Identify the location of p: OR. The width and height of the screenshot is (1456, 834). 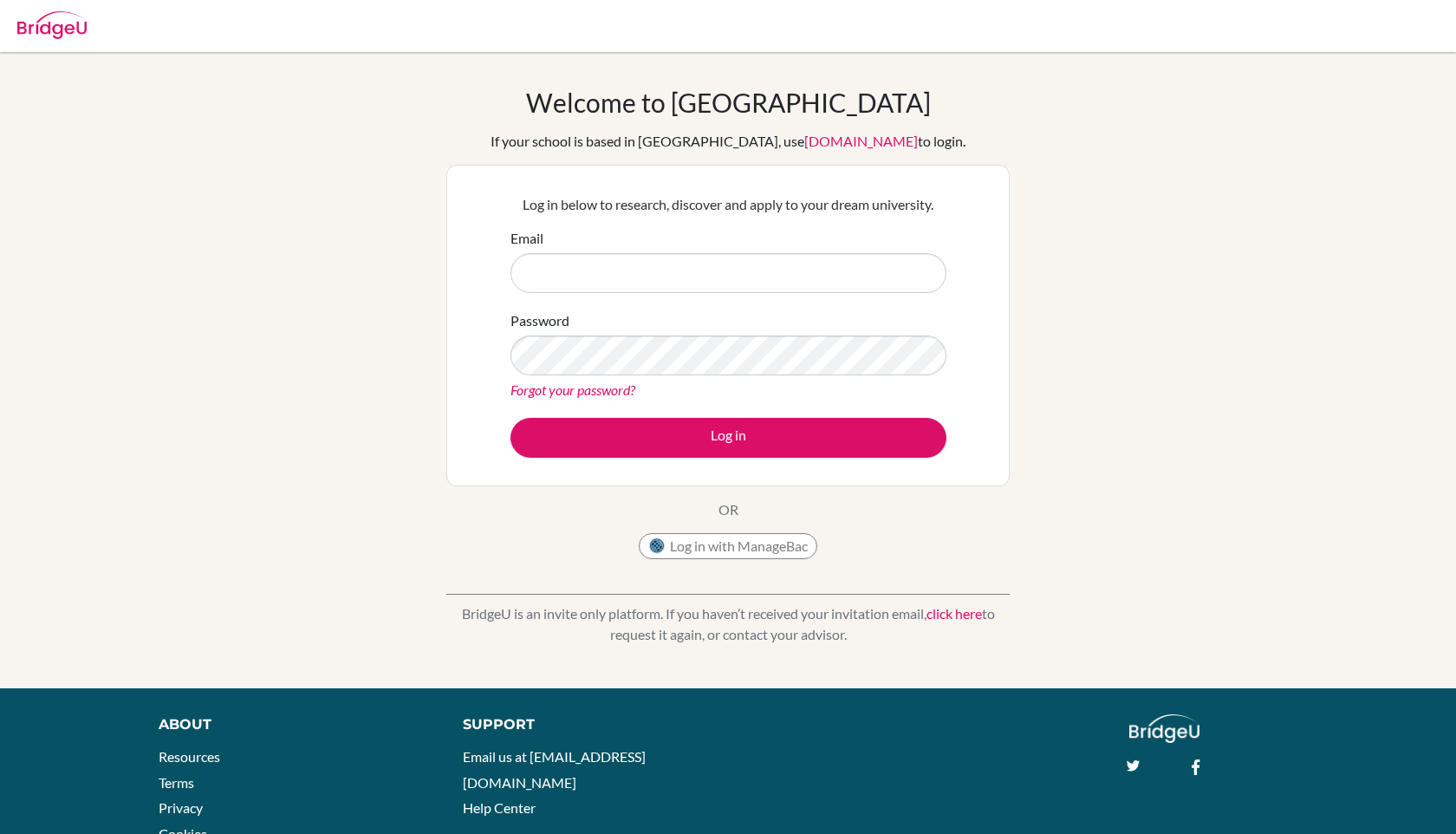
(728, 510).